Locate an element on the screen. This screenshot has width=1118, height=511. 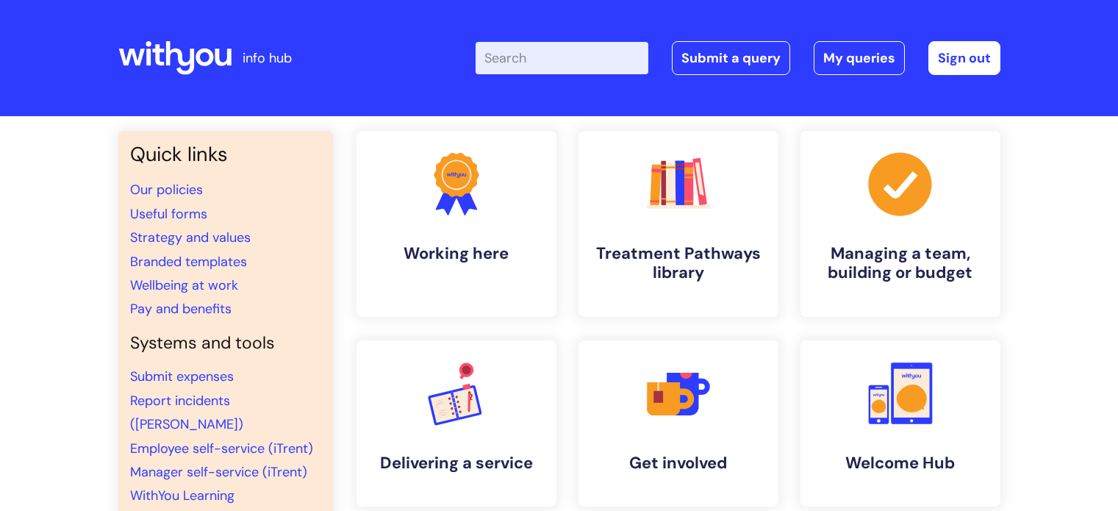
a: Submit a query is located at coordinates (730, 58).